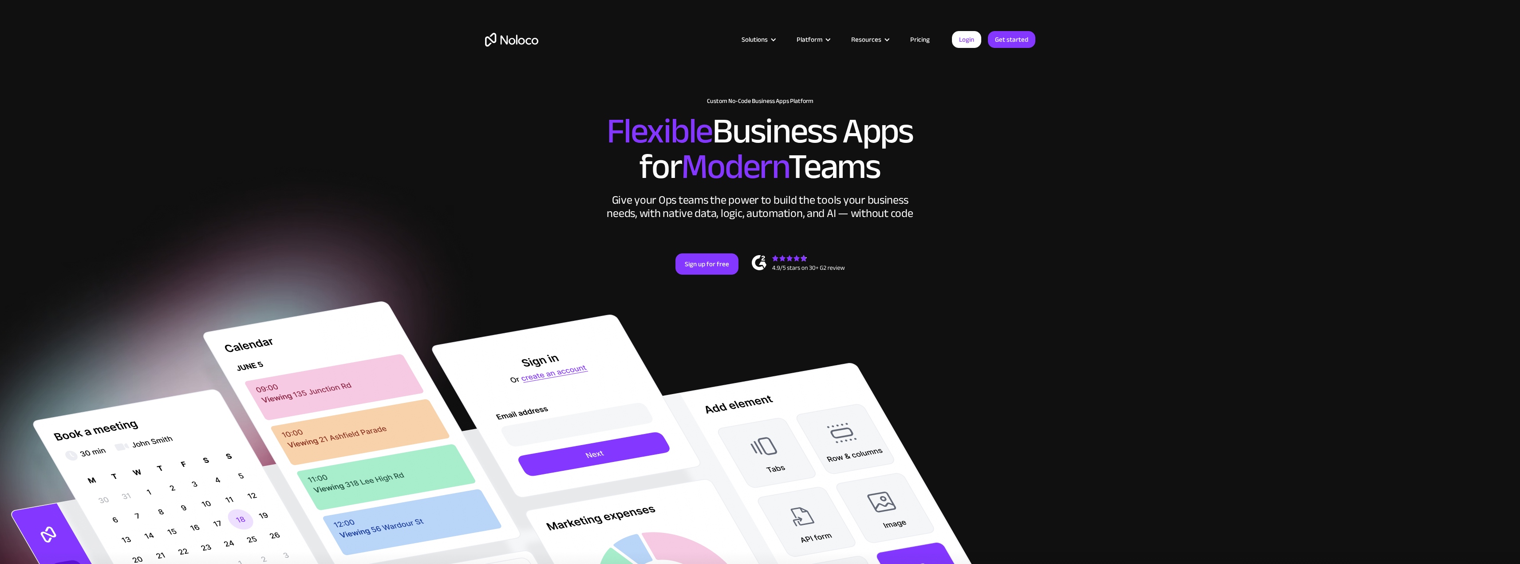 The width and height of the screenshot is (1520, 564). I want to click on a: Sign up for free, so click(707, 264).